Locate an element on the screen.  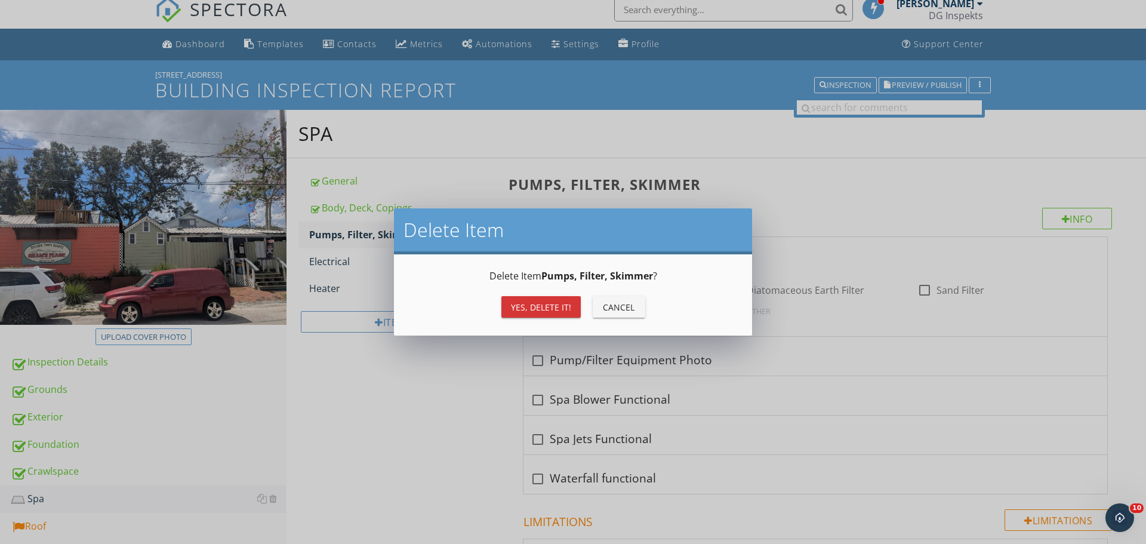
p: Delete Item ? is located at coordinates (573, 276).